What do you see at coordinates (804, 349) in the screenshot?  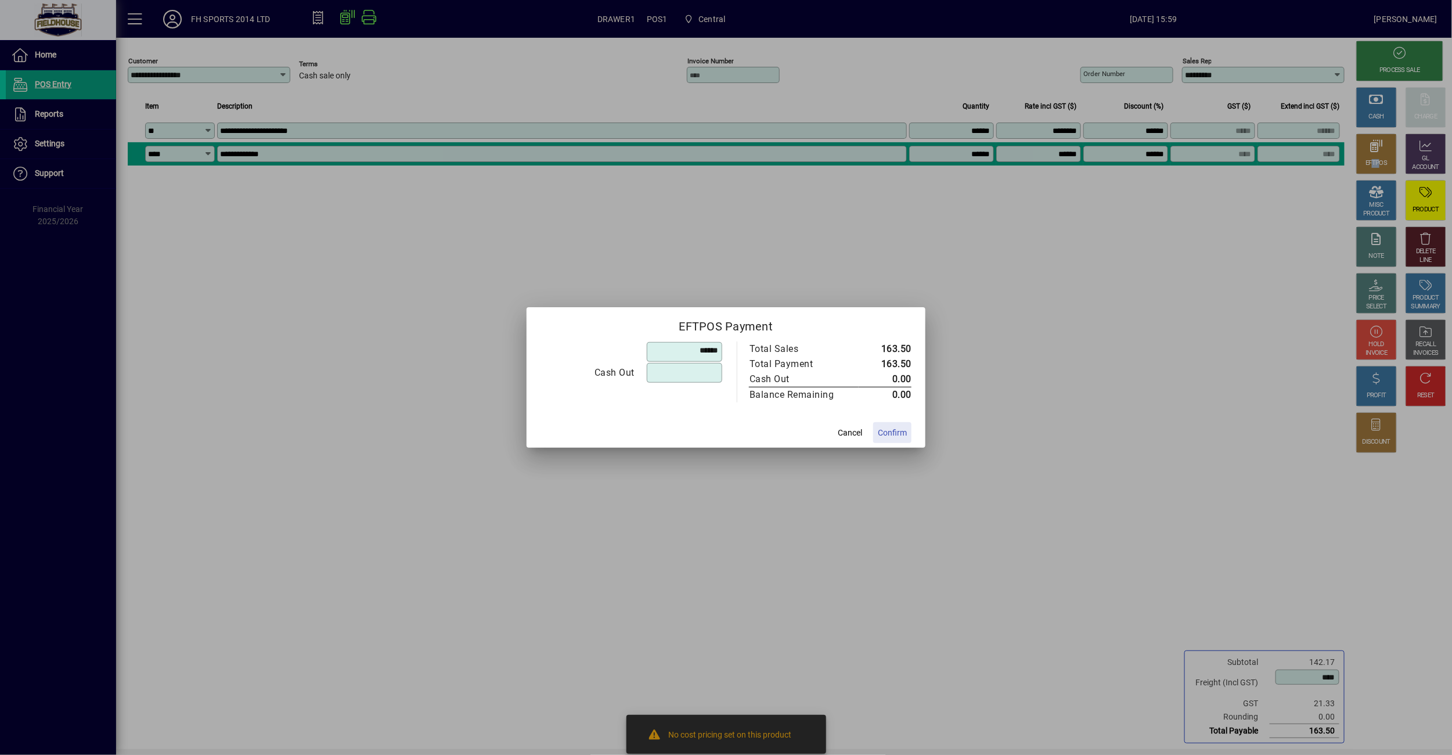 I see `td: Total Sales` at bounding box center [804, 349].